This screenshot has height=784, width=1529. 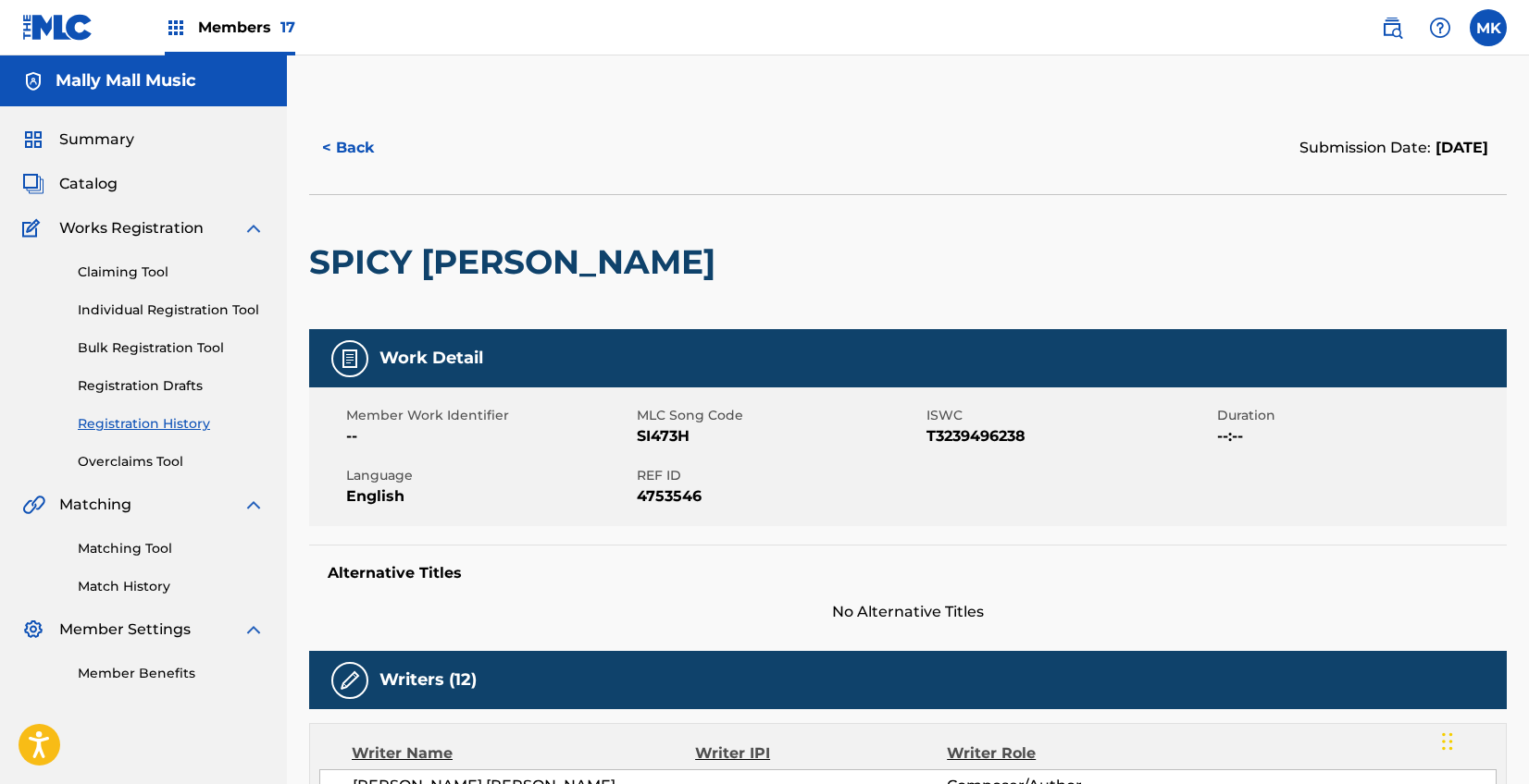 What do you see at coordinates (171, 272) in the screenshot?
I see `a: Claiming Tool` at bounding box center [171, 272].